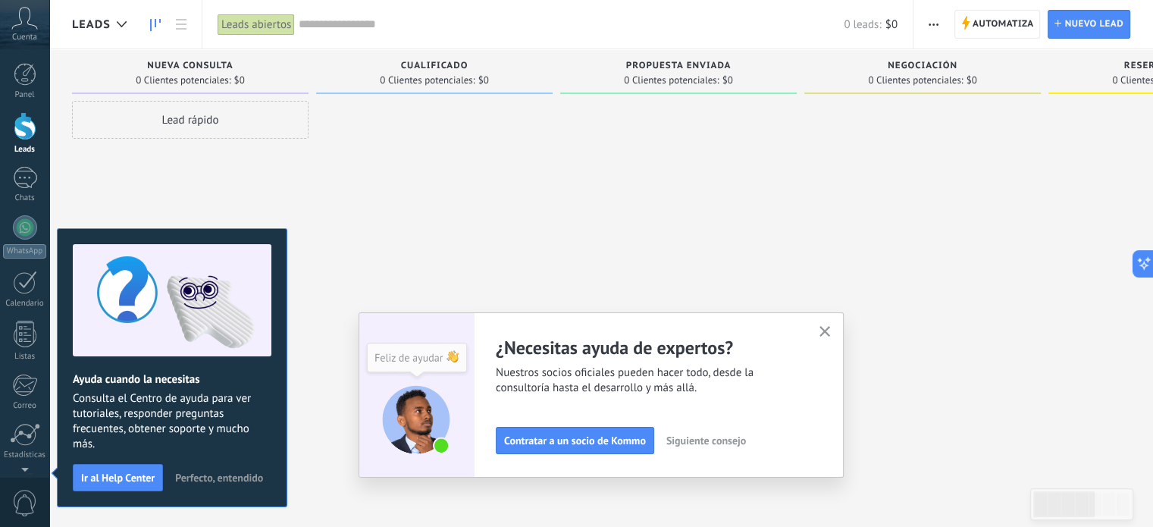  I want to click on div: Estadísticas, so click(25, 455).